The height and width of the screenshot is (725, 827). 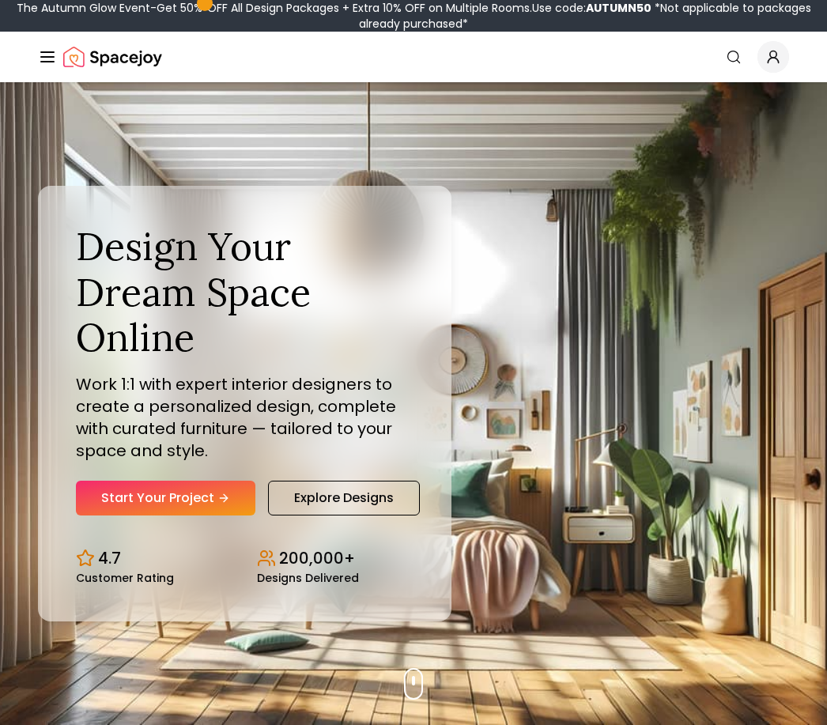 I want to click on div: Design stats, so click(x=244, y=559).